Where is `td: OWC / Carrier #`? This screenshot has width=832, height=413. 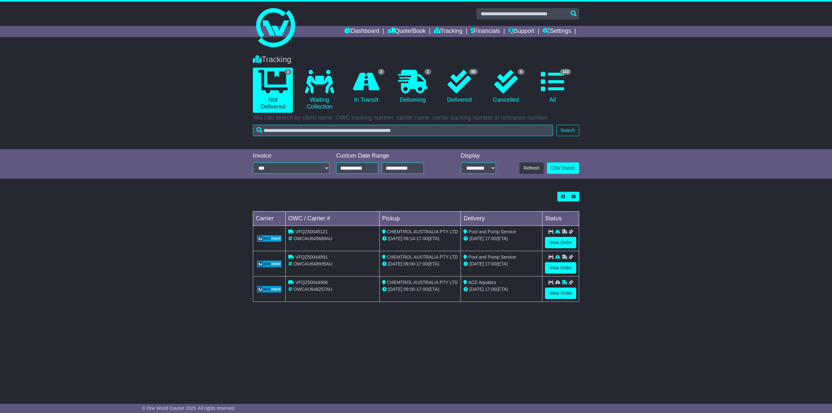
td: OWC / Carrier # is located at coordinates (332, 219).